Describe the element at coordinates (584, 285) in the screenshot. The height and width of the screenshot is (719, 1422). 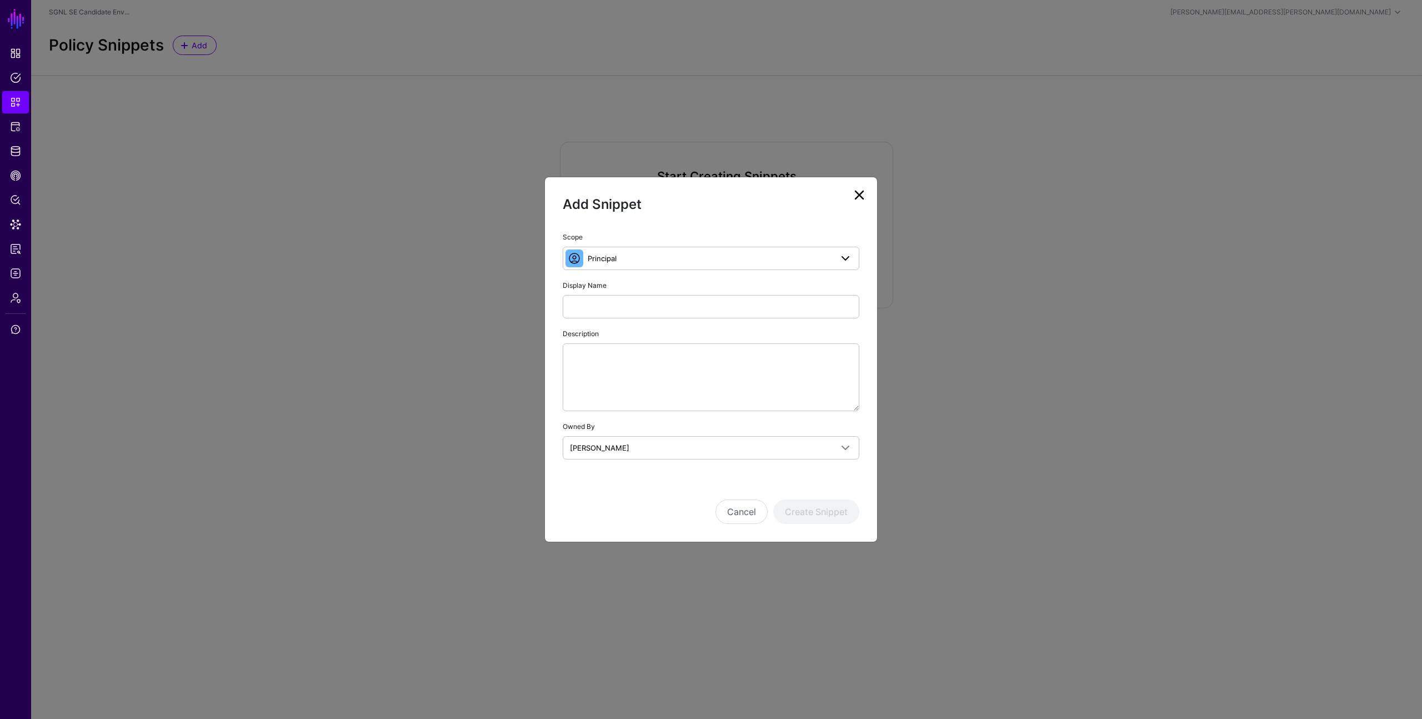
I see `label: Display Name` at that location.